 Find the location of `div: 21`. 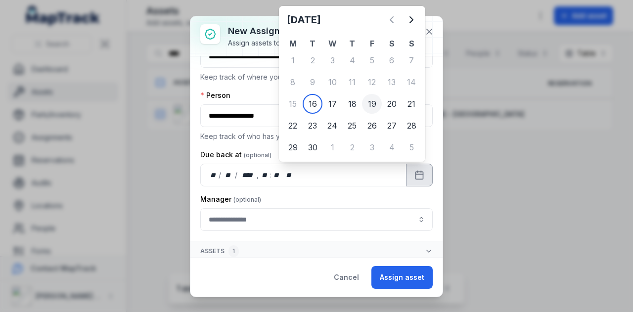

div: 21 is located at coordinates (412, 104).